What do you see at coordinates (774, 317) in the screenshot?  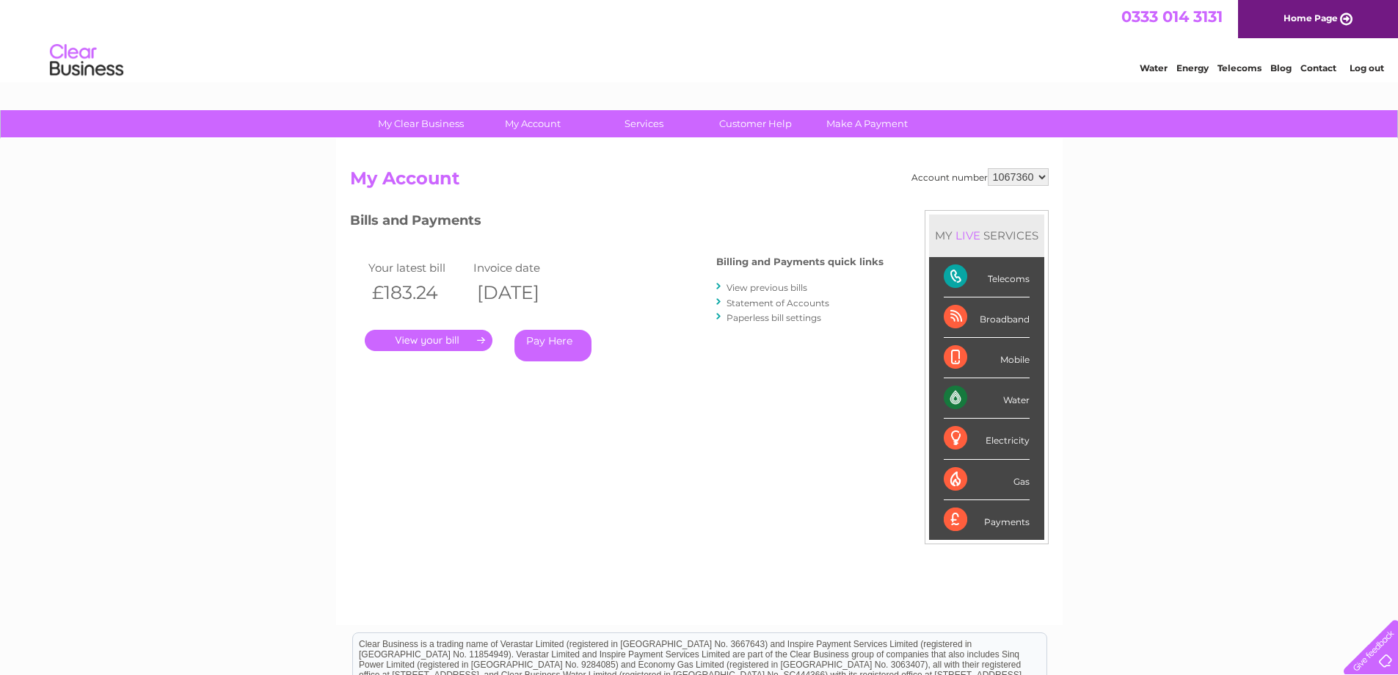 I see `a: Paperless bill settings` at bounding box center [774, 317].